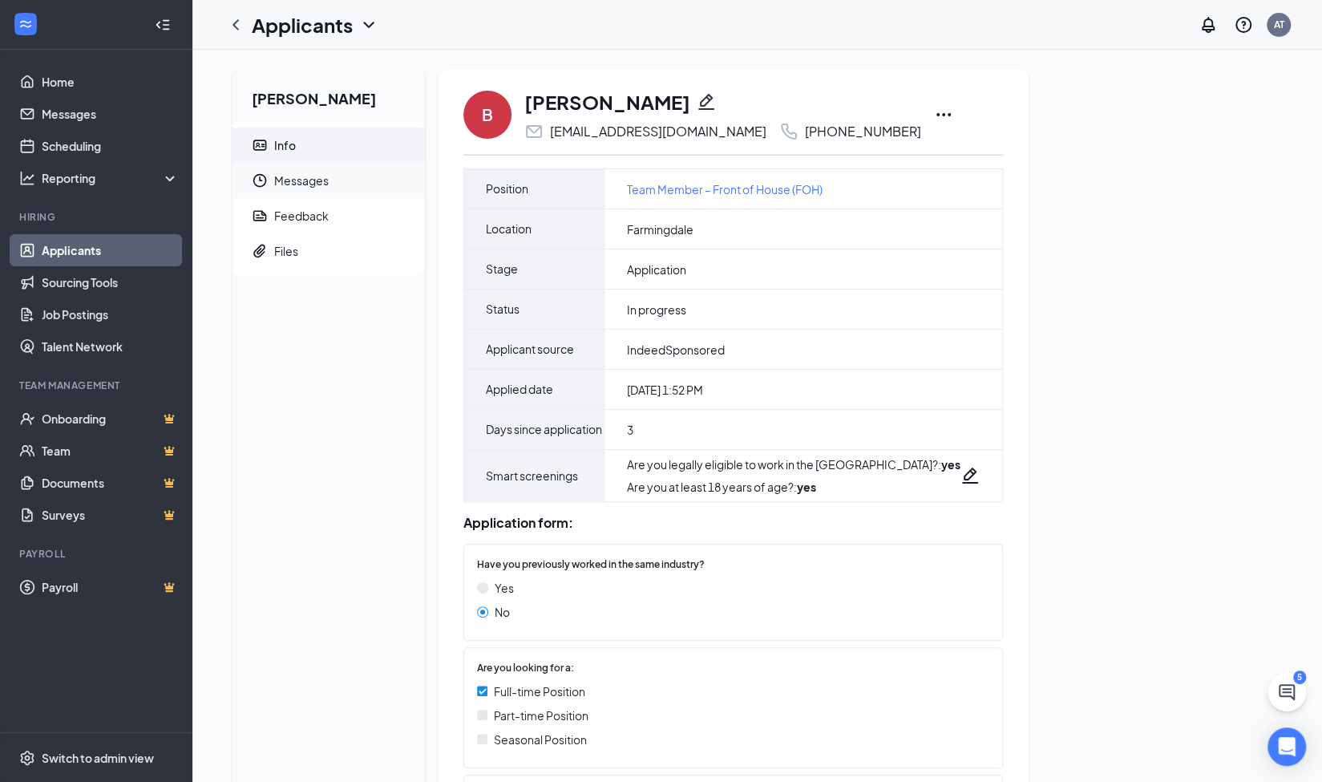 The image size is (1322, 782). Describe the element at coordinates (236, 25) in the screenshot. I see `a: ChevronLeft` at that location.